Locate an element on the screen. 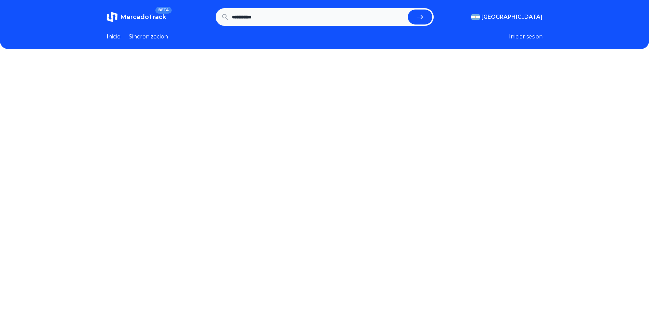 The width and height of the screenshot is (649, 311). button: Iniciar sesion is located at coordinates (525, 37).